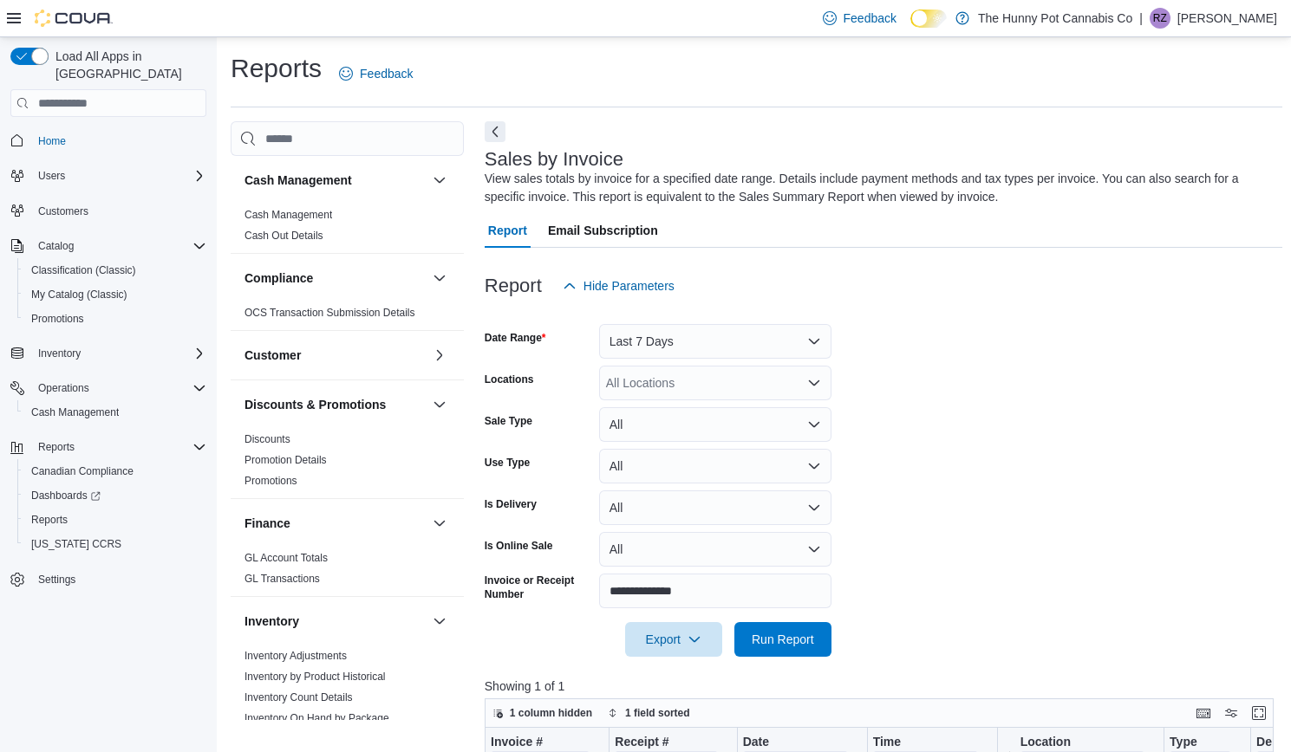  Describe the element at coordinates (315, 405) in the screenshot. I see `h3: Discounts & Promotions` at that location.